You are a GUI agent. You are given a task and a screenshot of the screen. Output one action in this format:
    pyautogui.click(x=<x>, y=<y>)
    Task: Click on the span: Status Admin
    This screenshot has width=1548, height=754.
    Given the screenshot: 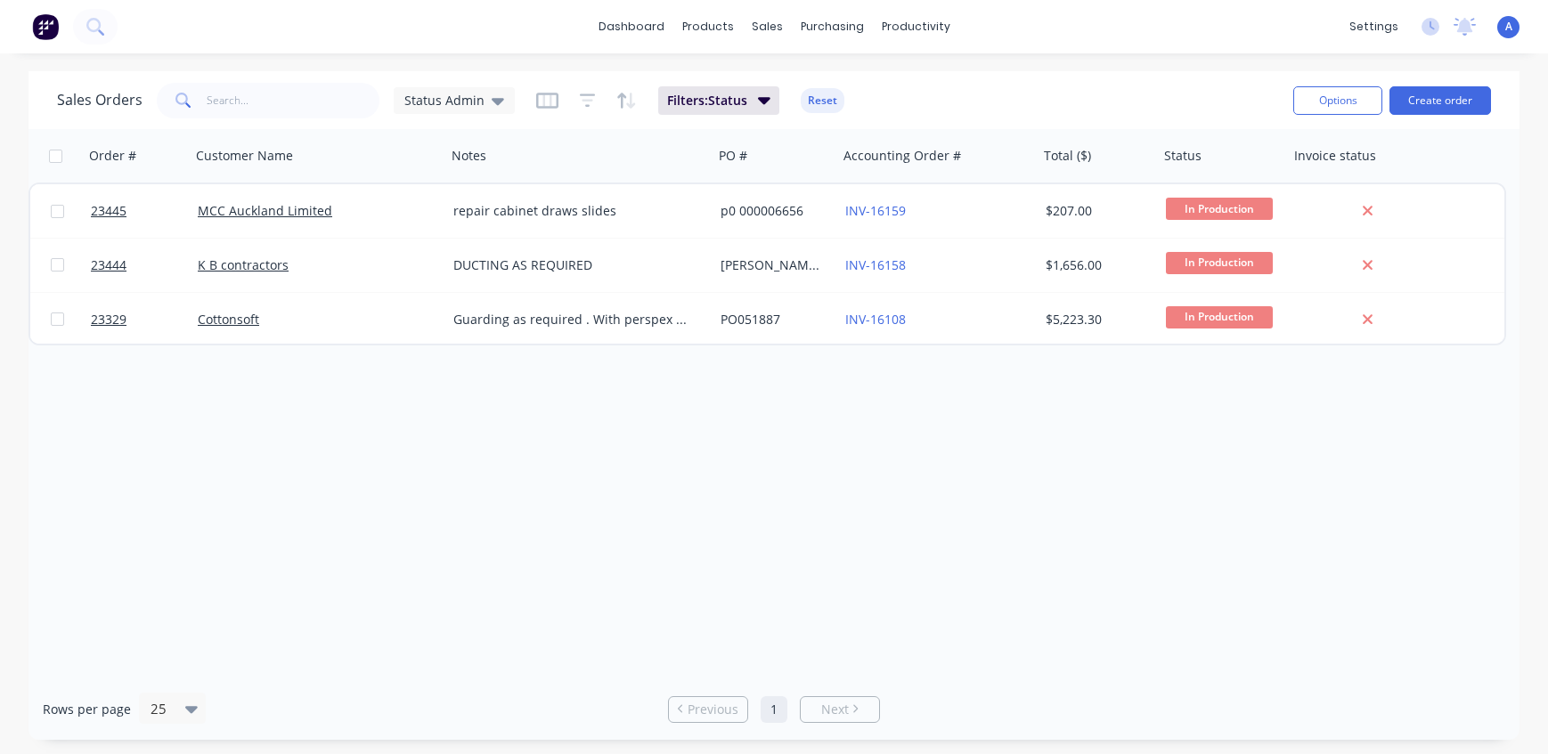 What is the action you would take?
    pyautogui.click(x=444, y=100)
    